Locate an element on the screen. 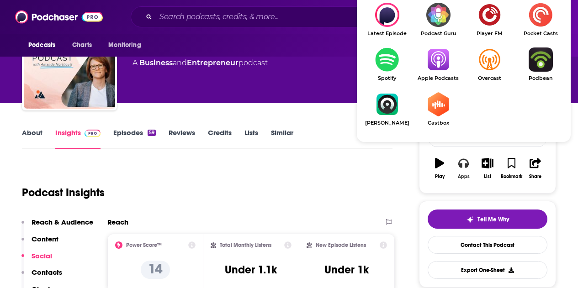 The image size is (578, 288). span: and is located at coordinates (180, 63).